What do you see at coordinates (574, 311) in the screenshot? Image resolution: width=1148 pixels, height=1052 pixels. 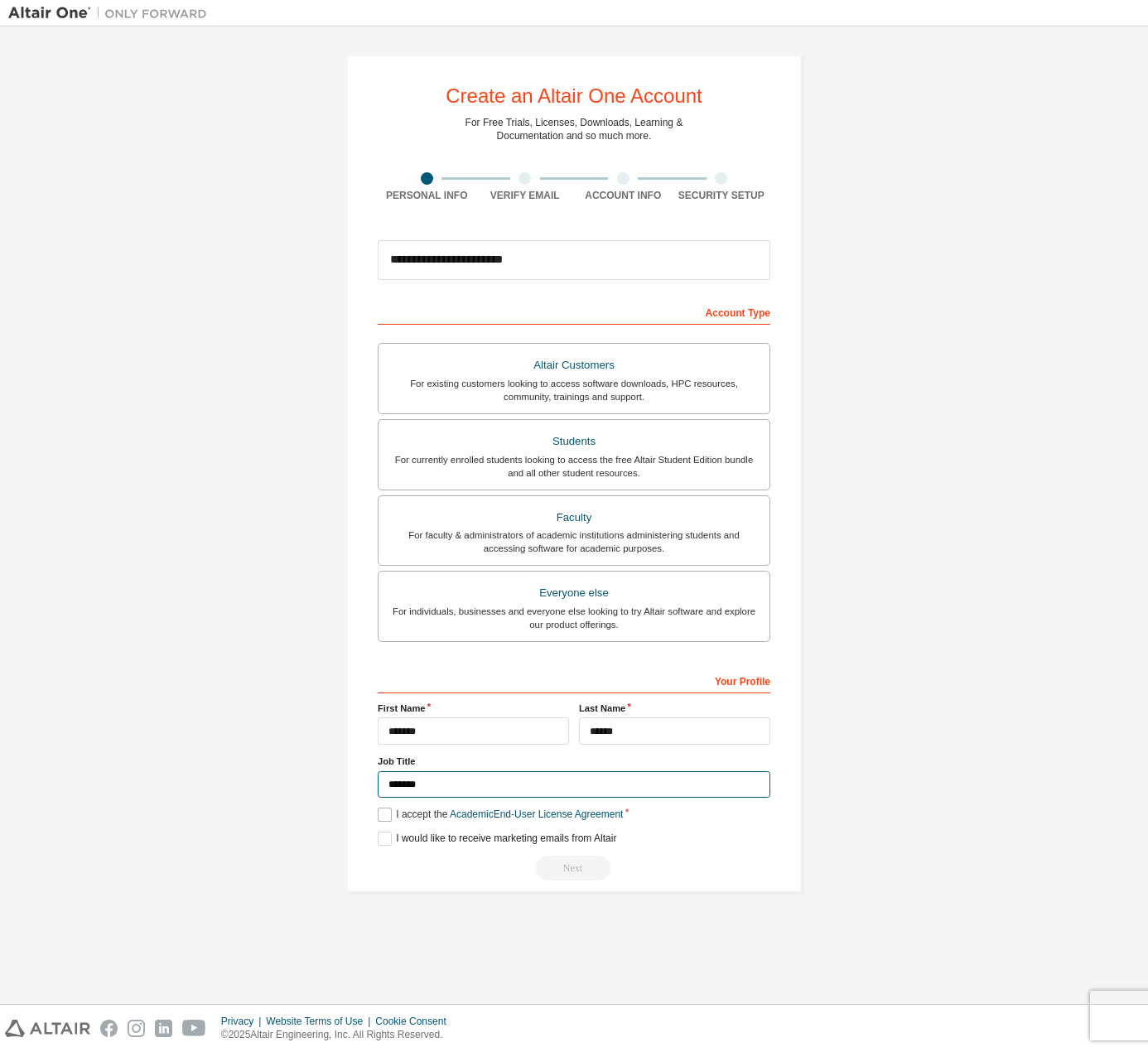 I see `div: Account Type` at bounding box center [574, 311].